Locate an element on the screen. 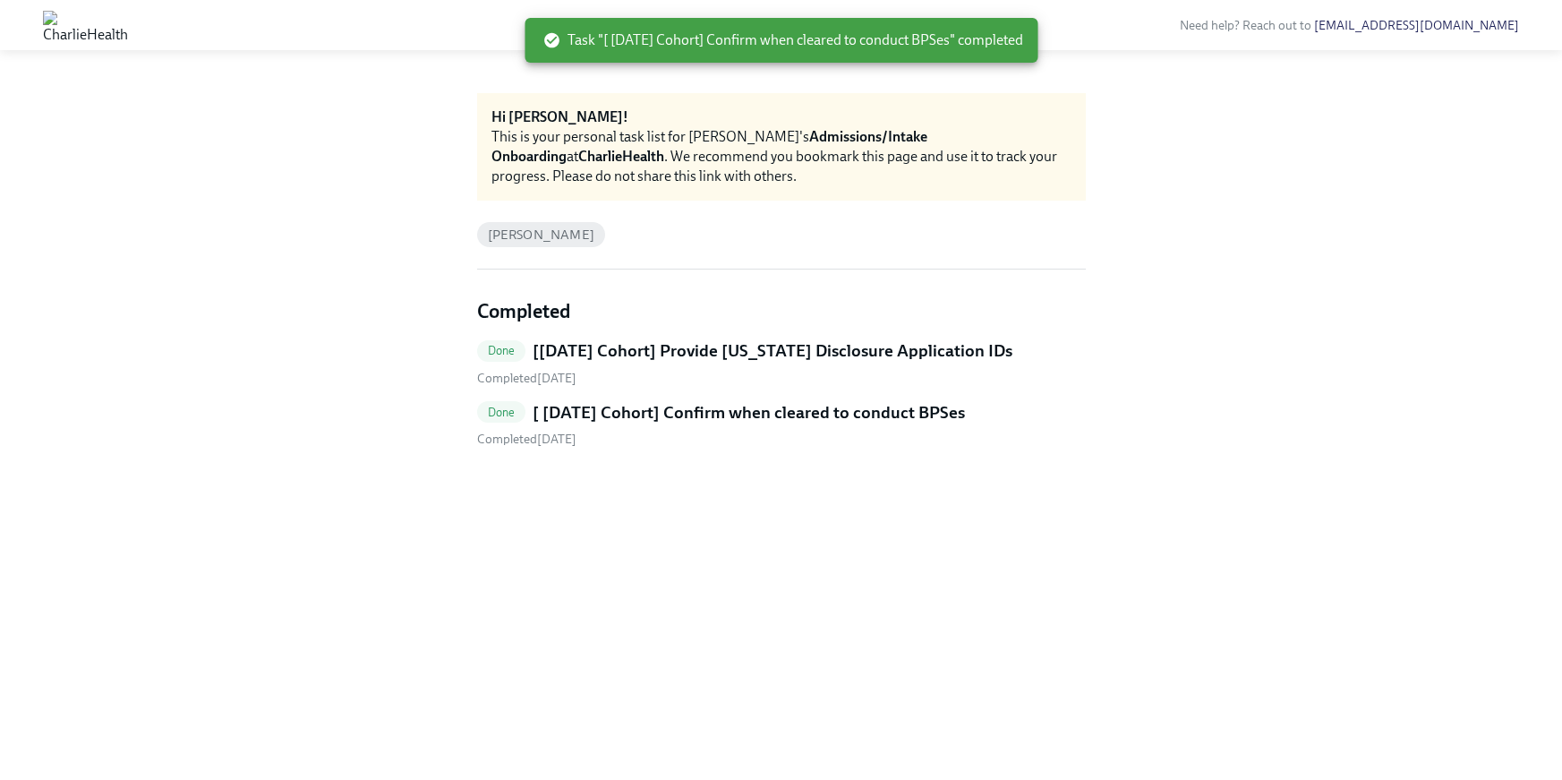  span: Friday, August 29th 2025, 3:37 pm is located at coordinates (526, 439).